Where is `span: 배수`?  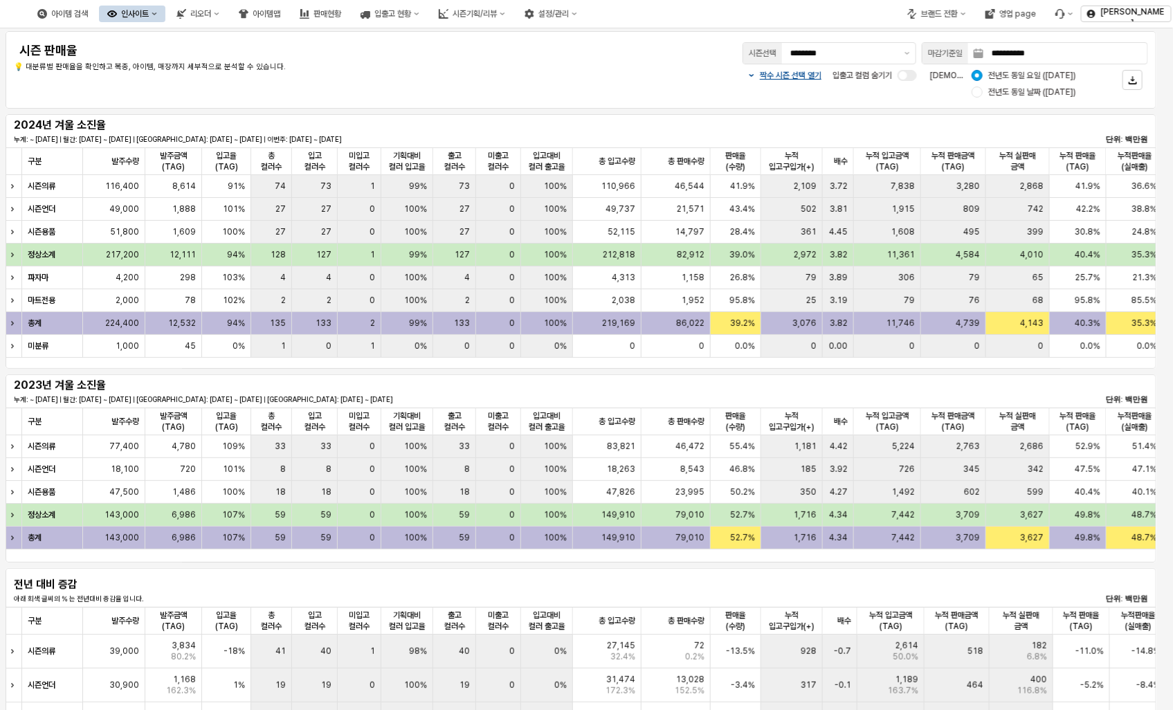
span: 배수 is located at coordinates (841, 161).